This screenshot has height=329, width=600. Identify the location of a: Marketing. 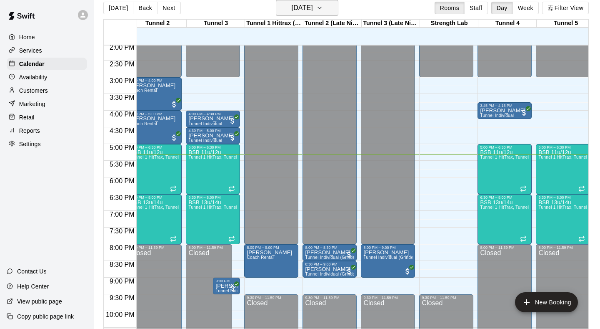
(47, 104).